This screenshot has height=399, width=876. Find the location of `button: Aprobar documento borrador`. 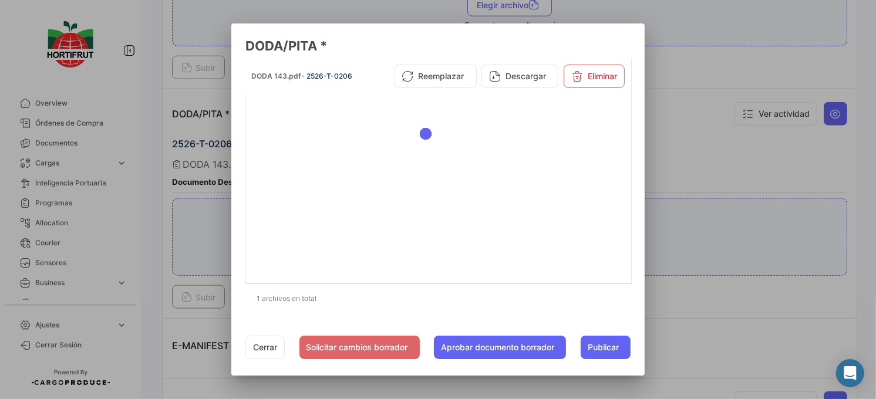

button: Aprobar documento borrador is located at coordinates (500, 348).